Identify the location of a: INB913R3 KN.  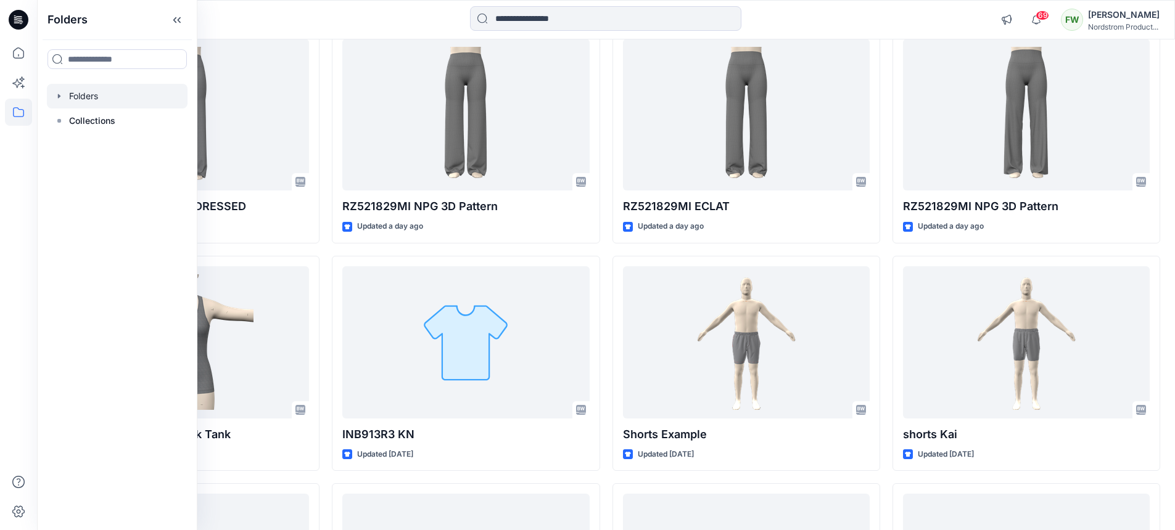
(466, 342).